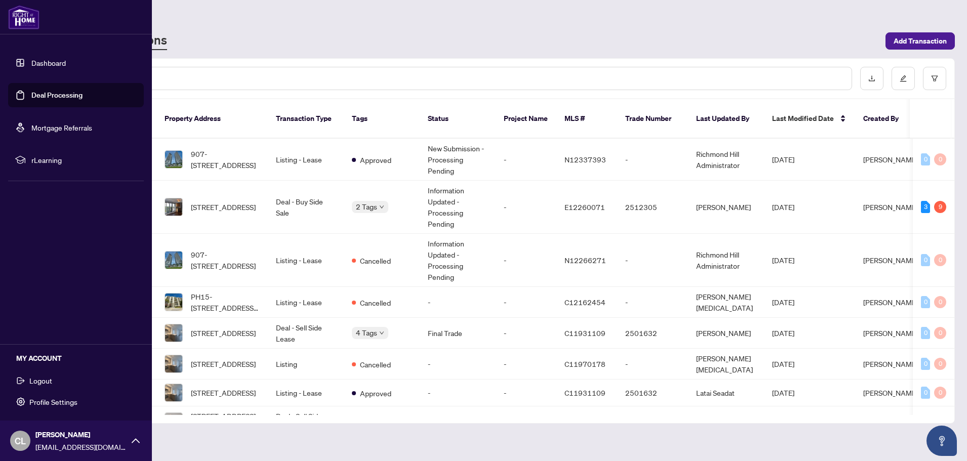 The width and height of the screenshot is (967, 461). Describe the element at coordinates (40, 381) in the screenshot. I see `span: Logout` at that location.